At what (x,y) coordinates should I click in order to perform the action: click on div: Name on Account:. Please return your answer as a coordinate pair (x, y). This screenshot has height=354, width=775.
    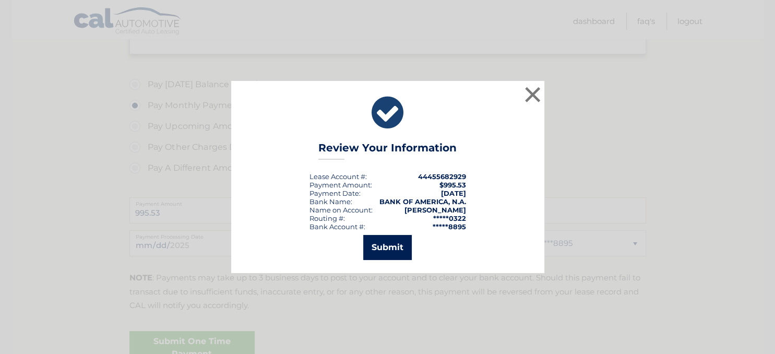
    Looking at the image, I should click on (341, 210).